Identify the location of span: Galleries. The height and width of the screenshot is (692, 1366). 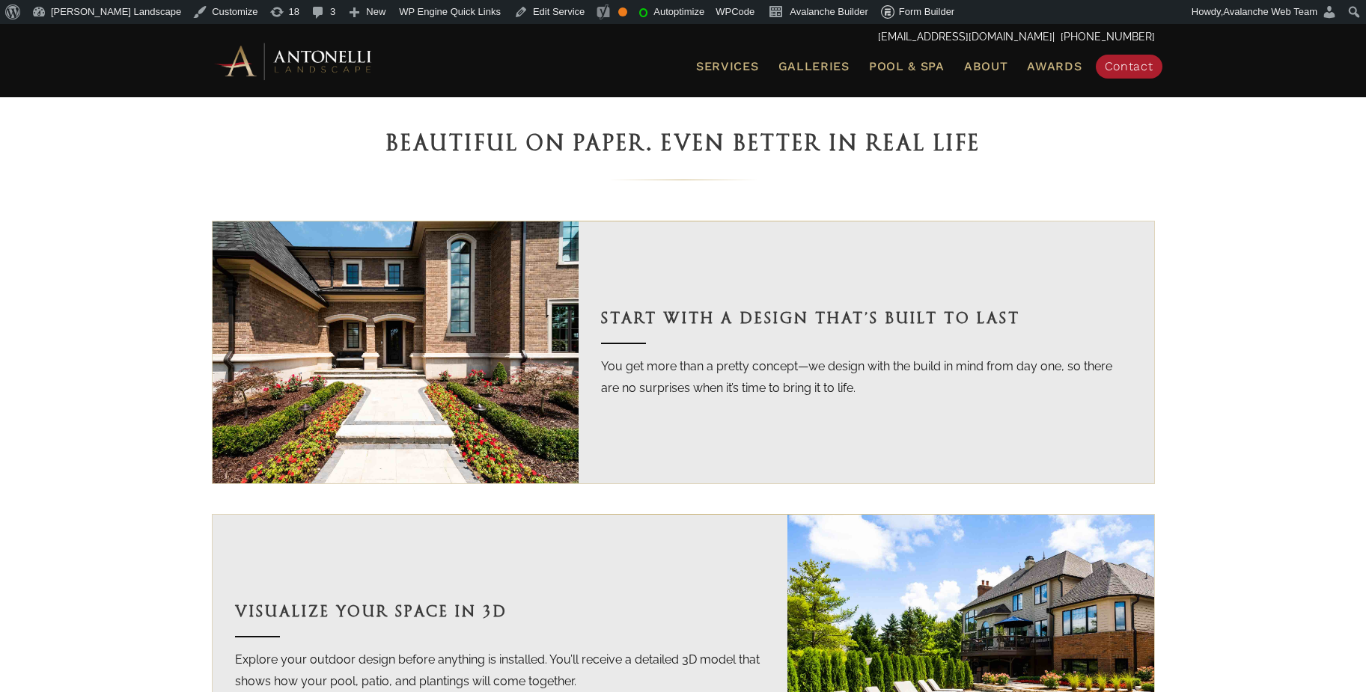
(814, 66).